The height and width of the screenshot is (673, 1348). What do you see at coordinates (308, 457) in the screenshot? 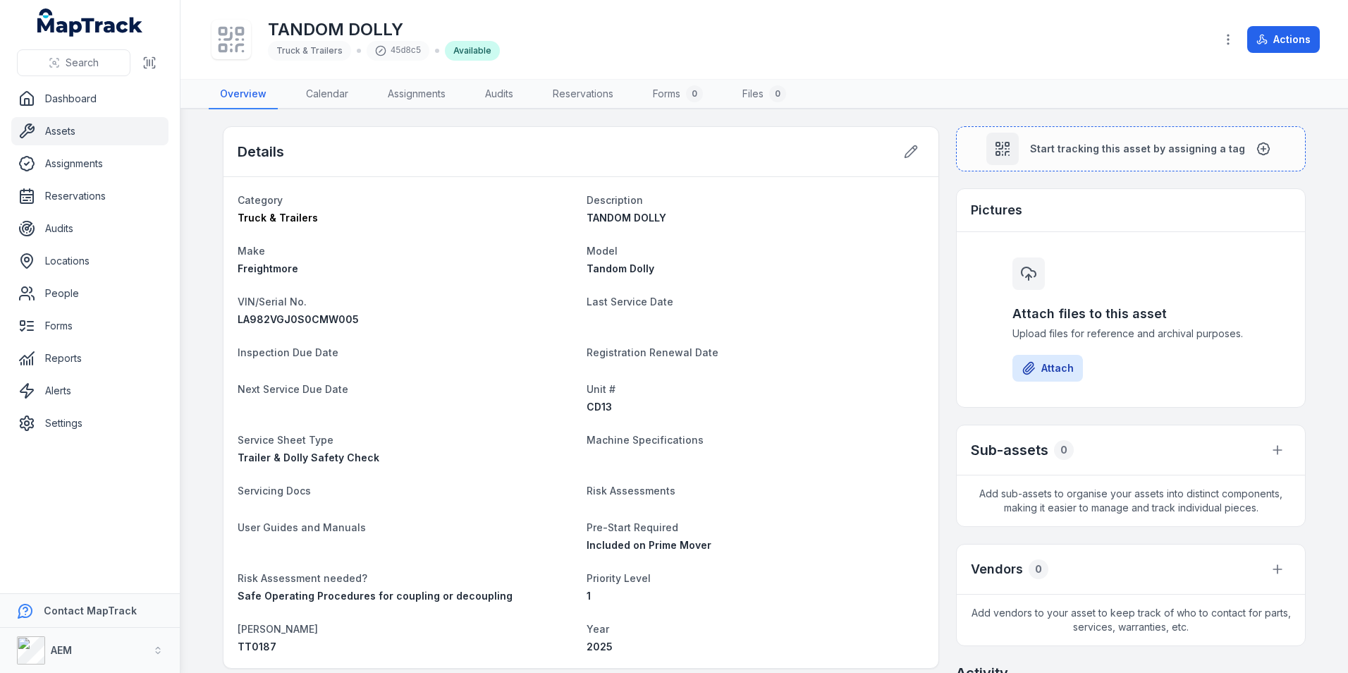
I see `span: Trailer & Dolly Safety Check` at bounding box center [308, 457].